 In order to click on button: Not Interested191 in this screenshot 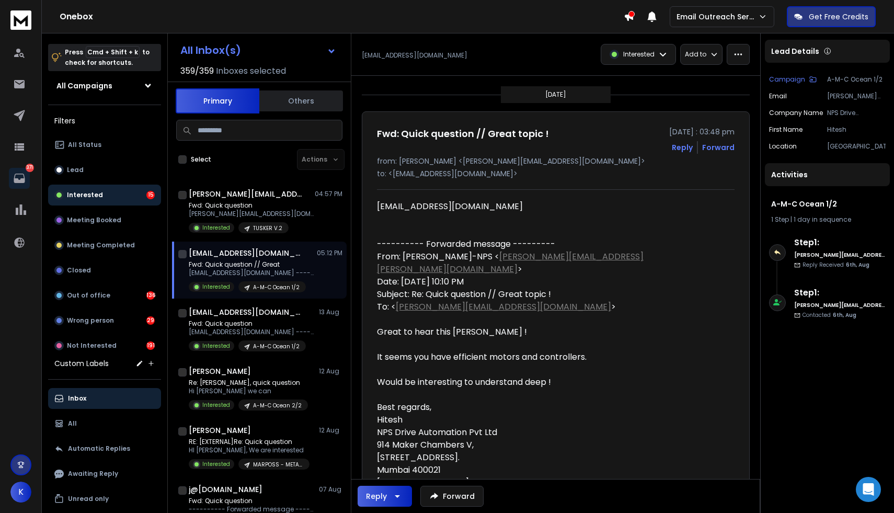, I will do `click(105, 346)`.